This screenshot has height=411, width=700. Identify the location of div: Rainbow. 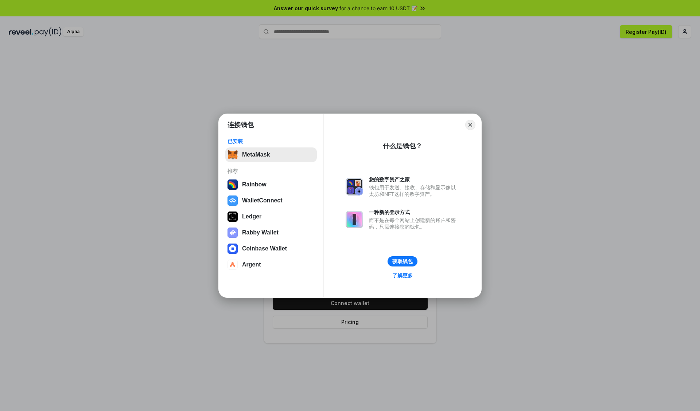
(254, 185).